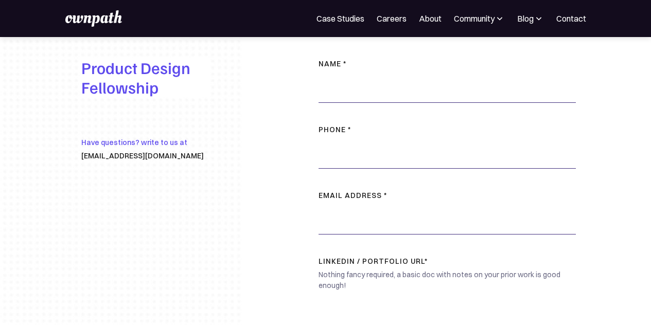 The height and width of the screenshot is (325, 651). Describe the element at coordinates (447, 64) in the screenshot. I see `label: NAME *` at that location.